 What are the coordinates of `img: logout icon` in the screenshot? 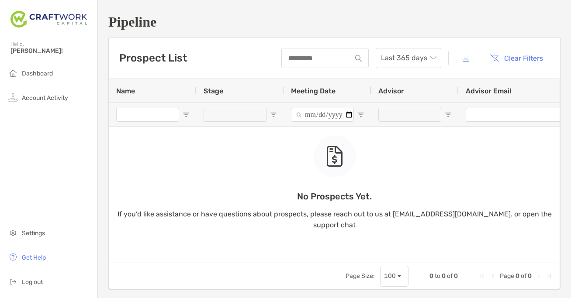 It's located at (13, 282).